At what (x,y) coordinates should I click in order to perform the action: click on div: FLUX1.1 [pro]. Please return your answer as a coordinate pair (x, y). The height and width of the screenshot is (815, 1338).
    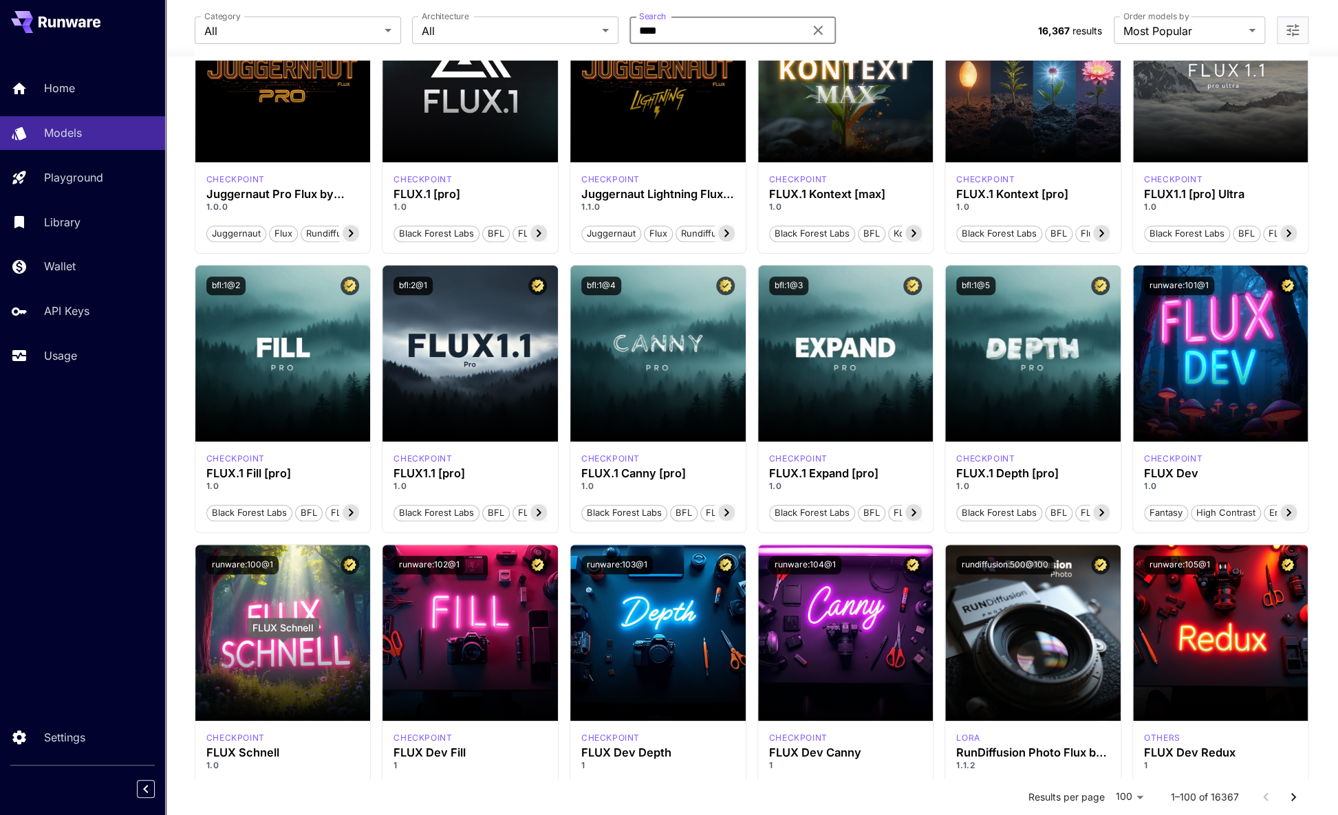
    Looking at the image, I should click on (470, 473).